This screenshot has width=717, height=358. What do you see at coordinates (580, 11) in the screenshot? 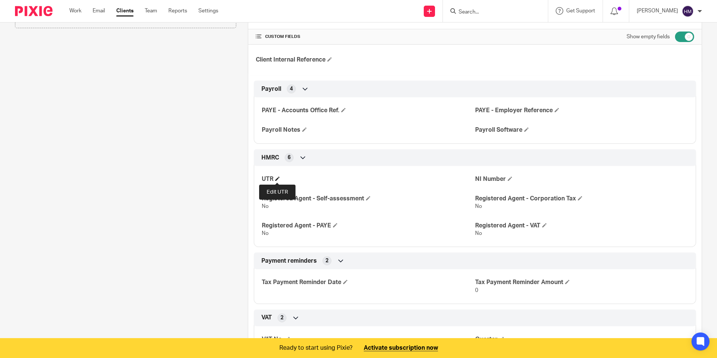
I see `span: Get Support` at bounding box center [580, 11].